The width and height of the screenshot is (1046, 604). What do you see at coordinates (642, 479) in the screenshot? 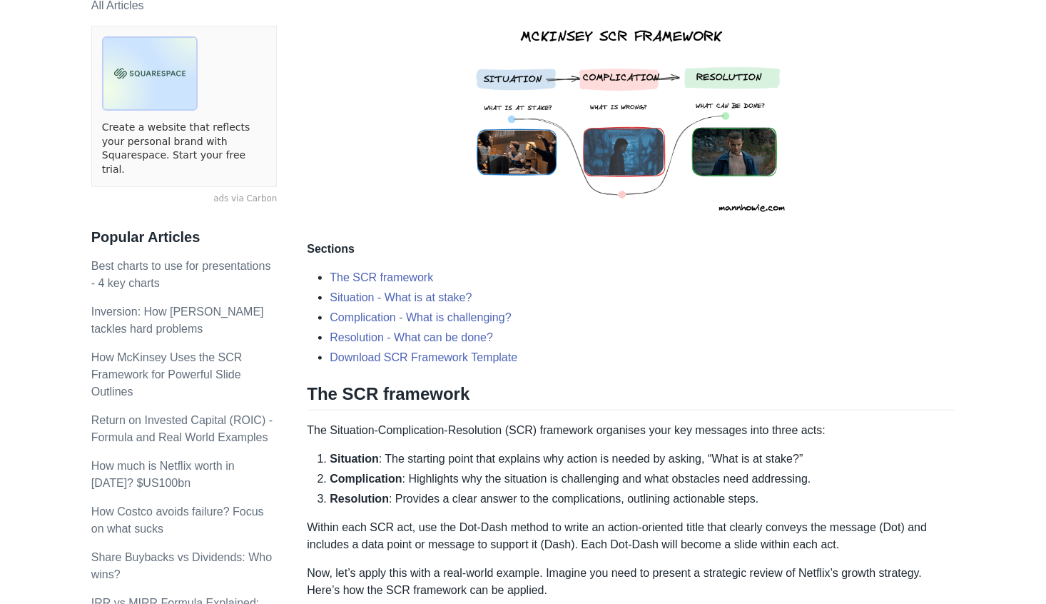
I see `li: : Highlights why the situation is challenging and what obstacles need addressing.` at bounding box center [642, 479].